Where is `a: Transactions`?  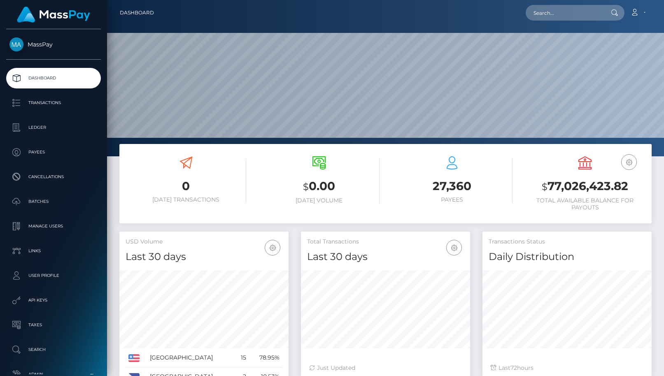
a: Transactions is located at coordinates (54, 103).